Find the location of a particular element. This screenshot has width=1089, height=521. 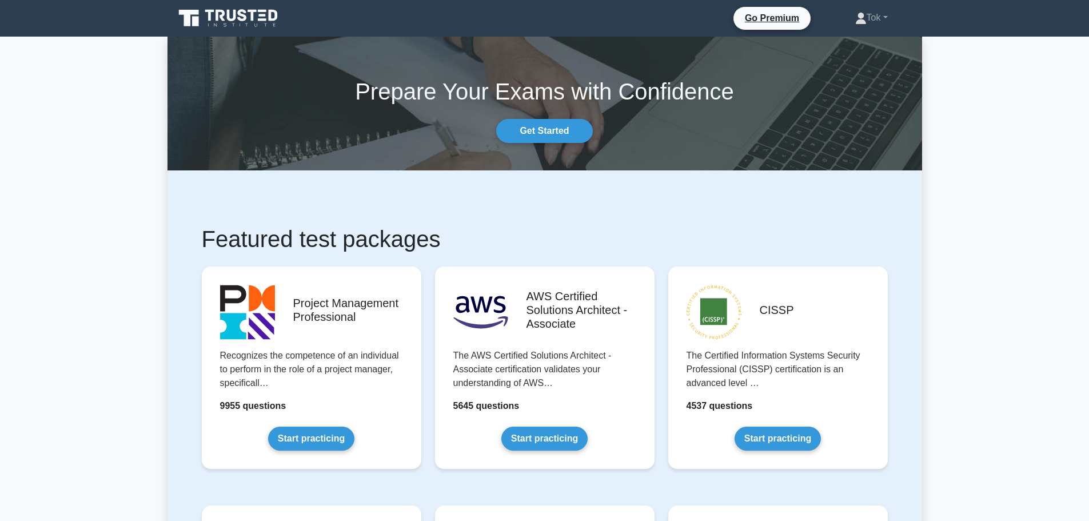

a: Tok is located at coordinates (871, 18).